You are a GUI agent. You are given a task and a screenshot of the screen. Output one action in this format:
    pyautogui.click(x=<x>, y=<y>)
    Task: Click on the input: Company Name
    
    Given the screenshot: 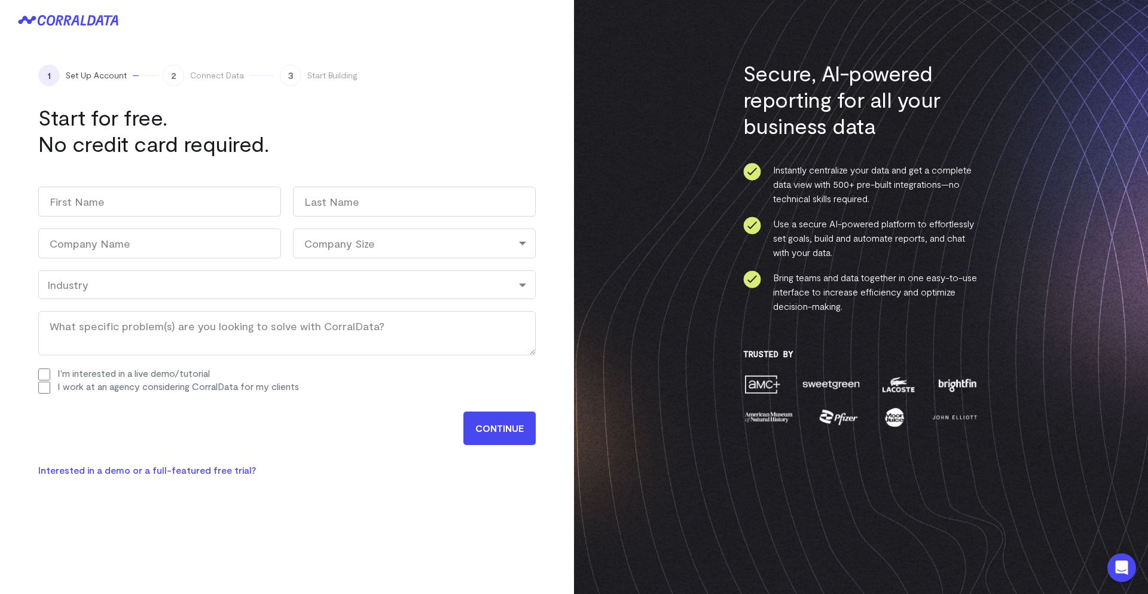 What is the action you would take?
    pyautogui.click(x=160, y=243)
    